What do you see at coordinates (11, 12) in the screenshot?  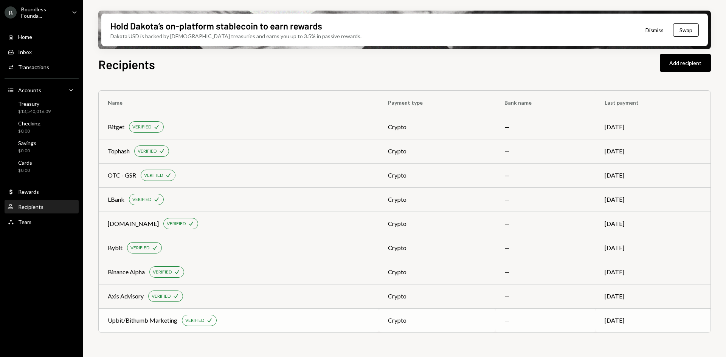 I see `div: B` at bounding box center [11, 12].